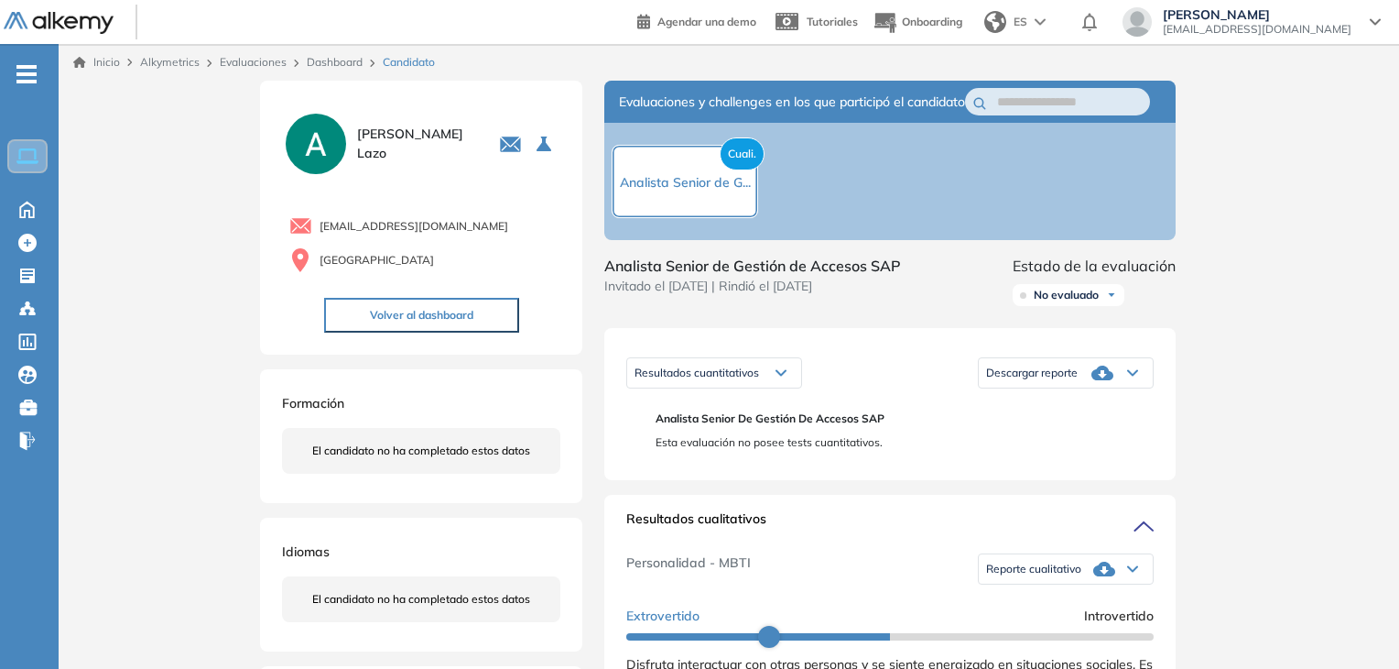 This screenshot has height=669, width=1399. What do you see at coordinates (1094, 266) in the screenshot?
I see `span: Estado de la evaluación` at bounding box center [1094, 266].